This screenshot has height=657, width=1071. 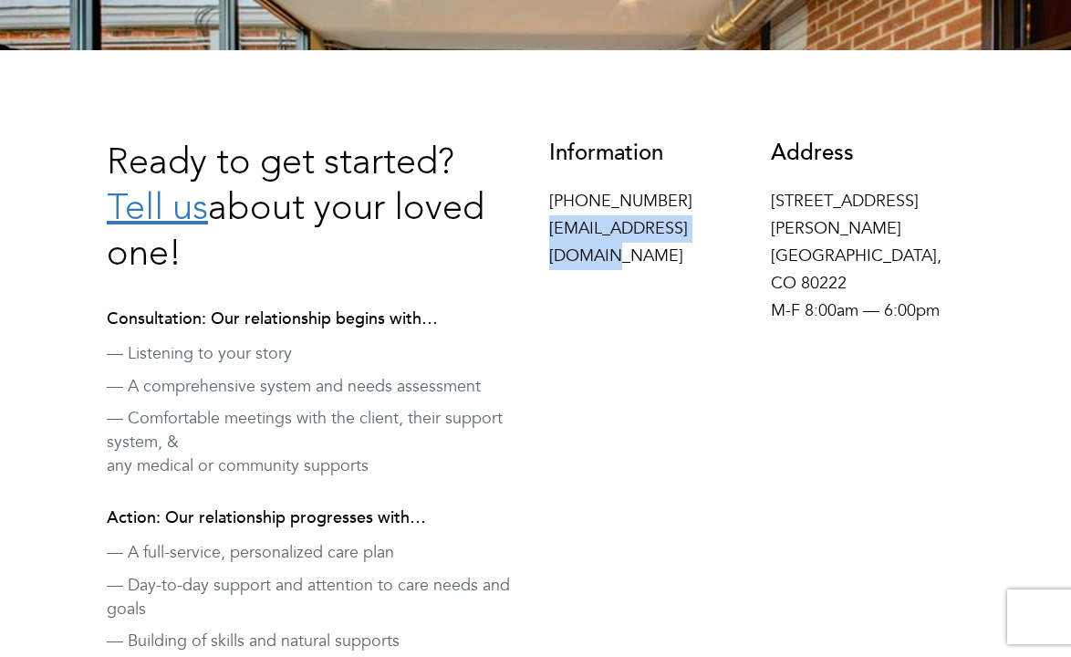 I want to click on h4: Action: Our relationship progresses with…, so click(x=314, y=518).